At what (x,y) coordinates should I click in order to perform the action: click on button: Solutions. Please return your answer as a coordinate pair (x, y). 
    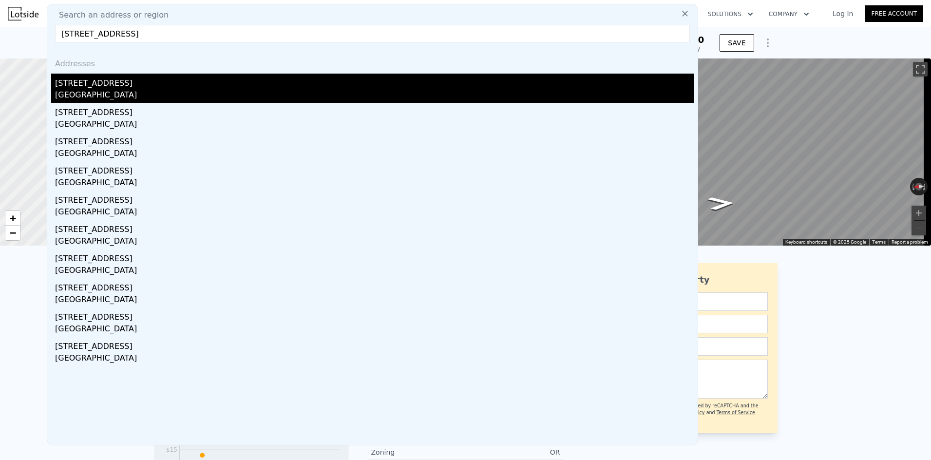
    Looking at the image, I should click on (730, 14).